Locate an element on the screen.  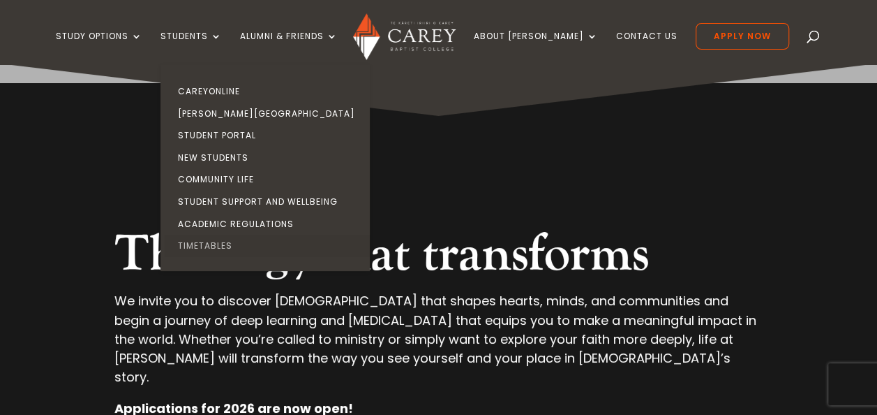
a: Community Life is located at coordinates (269, 179).